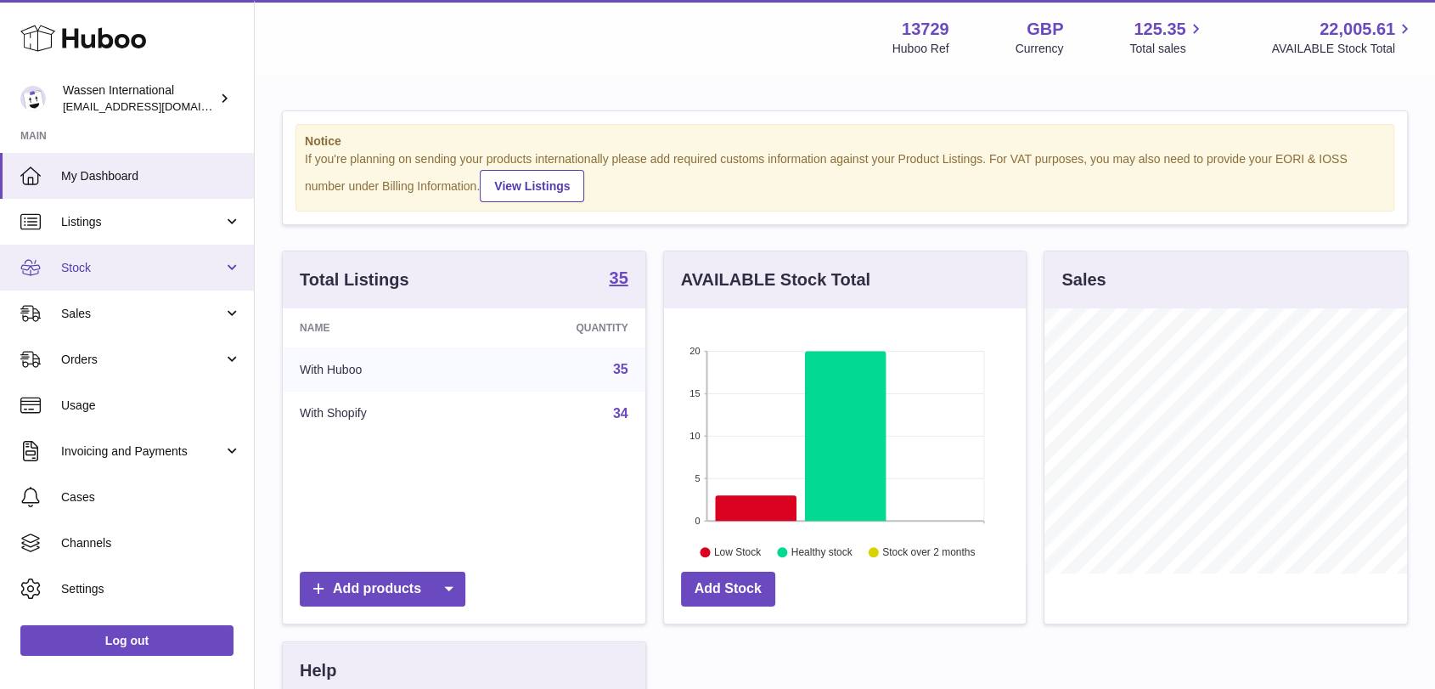 The width and height of the screenshot is (1435, 689). I want to click on h3: Help, so click(318, 670).